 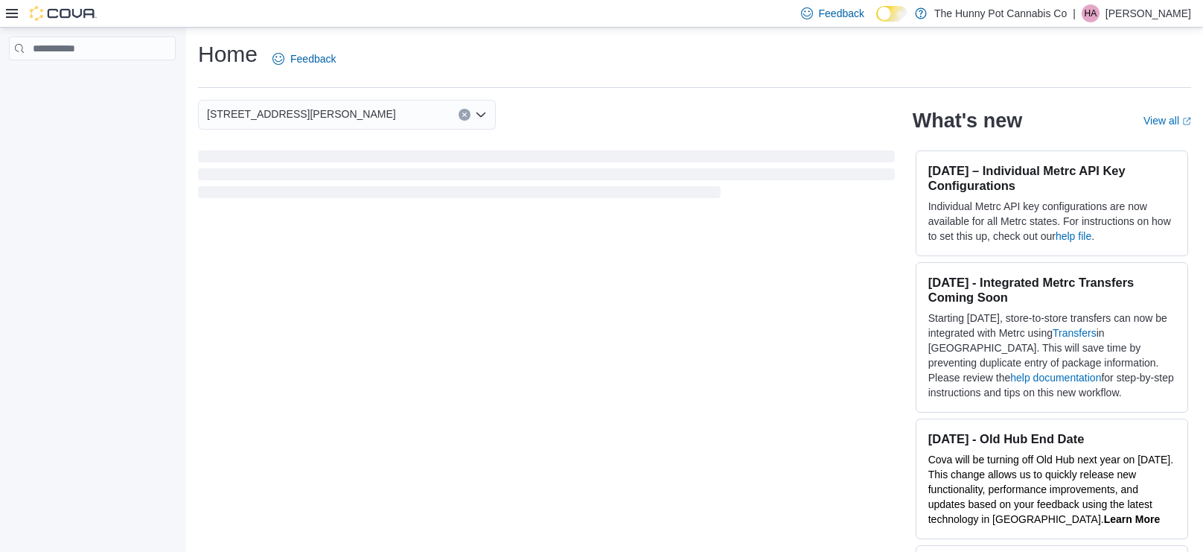 I want to click on div: Hanna Anderson, so click(x=1090, y=13).